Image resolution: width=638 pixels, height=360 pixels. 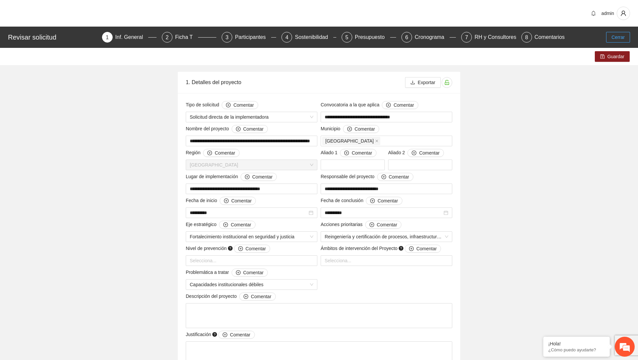 I want to click on div: 1. Detalles del proyecto, so click(x=296, y=82).